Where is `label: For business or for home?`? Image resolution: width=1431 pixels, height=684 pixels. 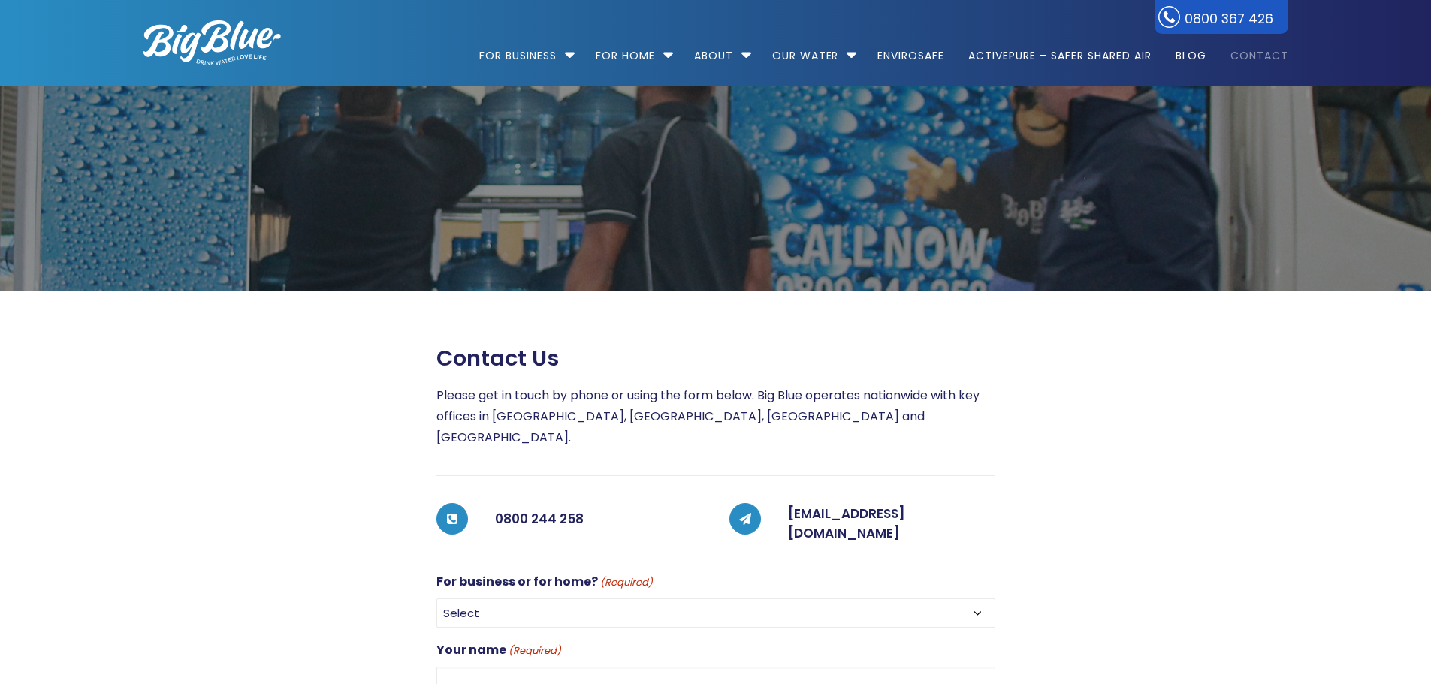
label: For business or for home? is located at coordinates (544, 582).